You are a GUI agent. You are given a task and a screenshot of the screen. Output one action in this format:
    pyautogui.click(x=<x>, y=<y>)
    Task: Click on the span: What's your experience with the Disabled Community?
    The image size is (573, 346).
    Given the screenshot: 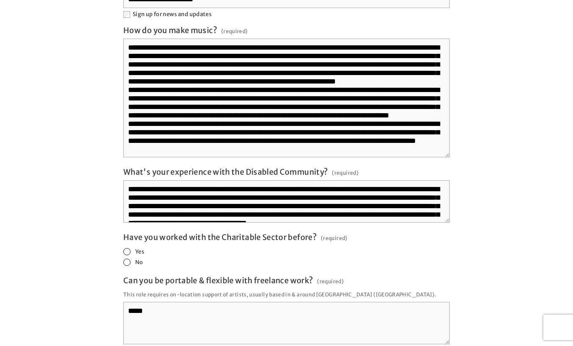 What is the action you would take?
    pyautogui.click(x=225, y=172)
    